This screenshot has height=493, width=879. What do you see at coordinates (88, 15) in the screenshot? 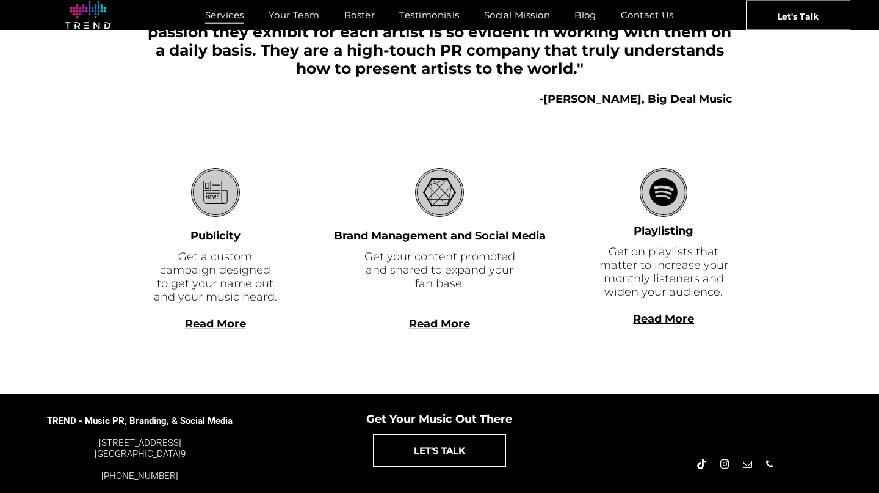
I see `img: logo` at bounding box center [88, 15].